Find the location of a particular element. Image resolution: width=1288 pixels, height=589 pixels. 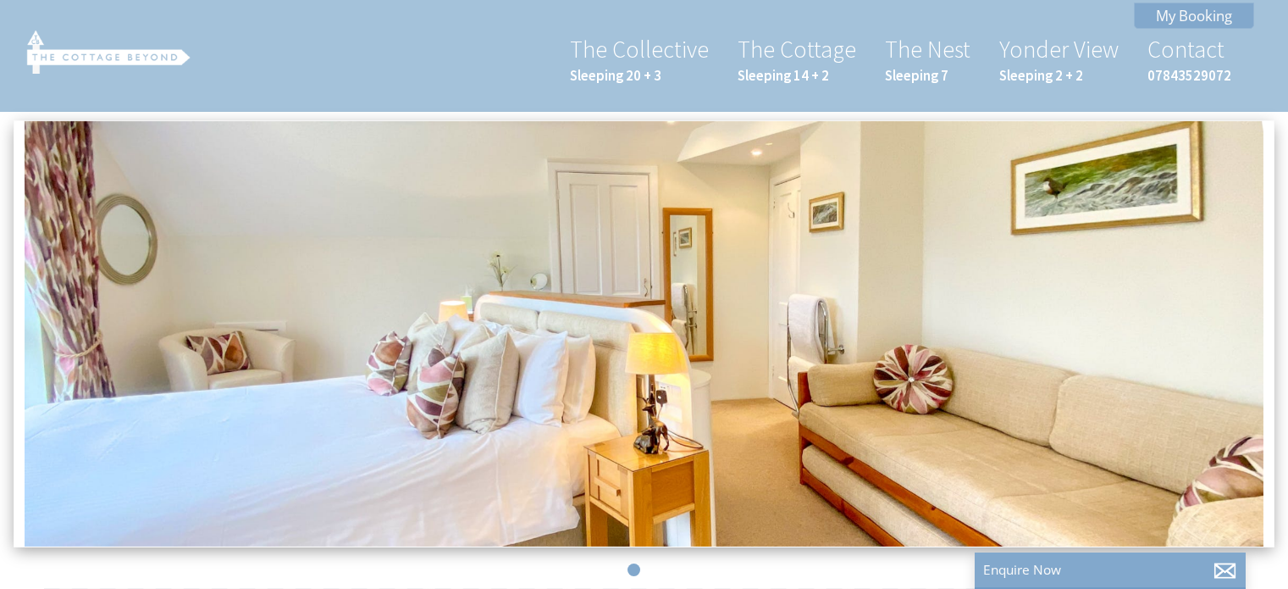

a: The CollectiveSleeping 20 + 3 is located at coordinates (639, 59).